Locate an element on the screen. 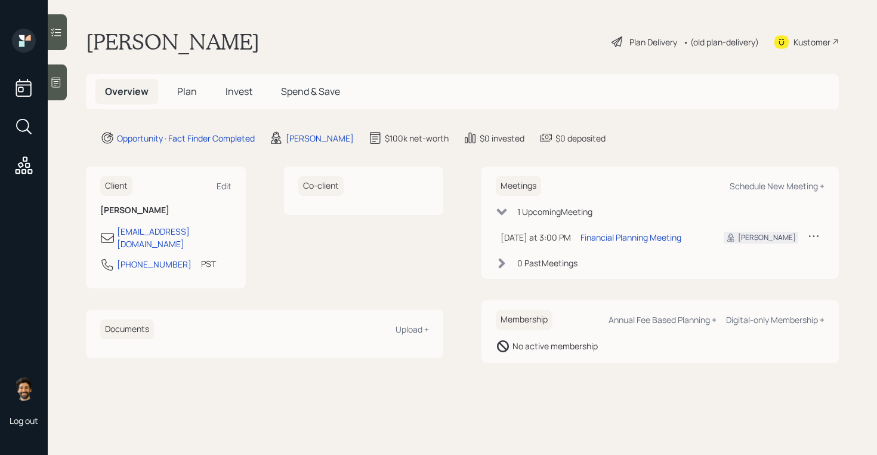 Image resolution: width=877 pixels, height=455 pixels. span: Overview is located at coordinates (126, 91).